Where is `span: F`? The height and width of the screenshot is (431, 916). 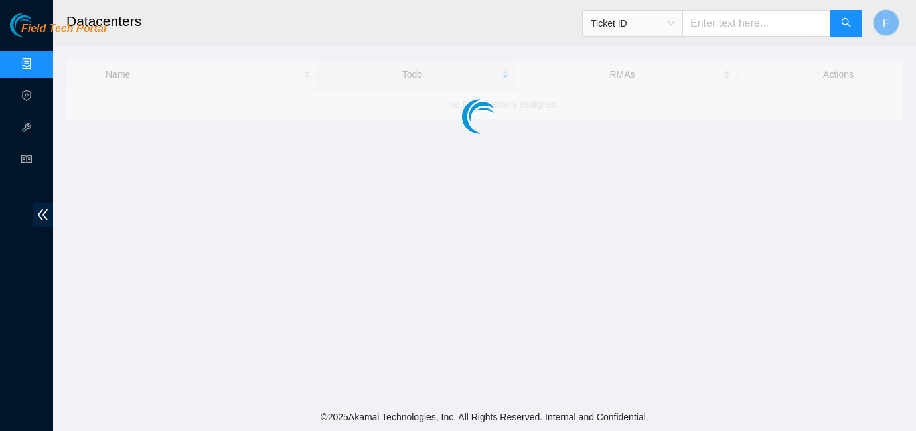
span: F is located at coordinates (886, 23).